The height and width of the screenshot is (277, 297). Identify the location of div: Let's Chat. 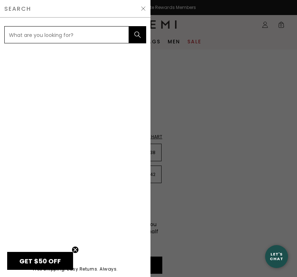
(277, 256).